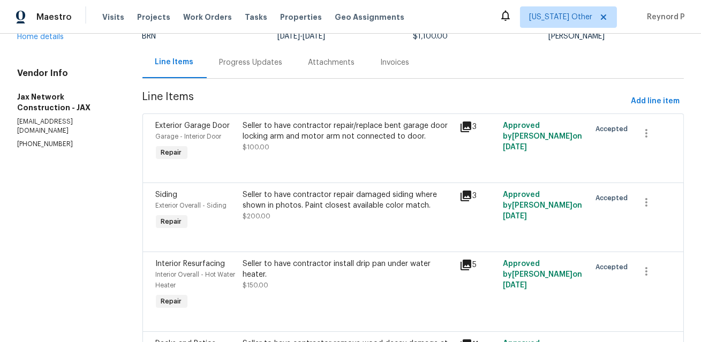  Describe the element at coordinates (193, 126) in the screenshot. I see `span: Exterior Garage Door` at that location.